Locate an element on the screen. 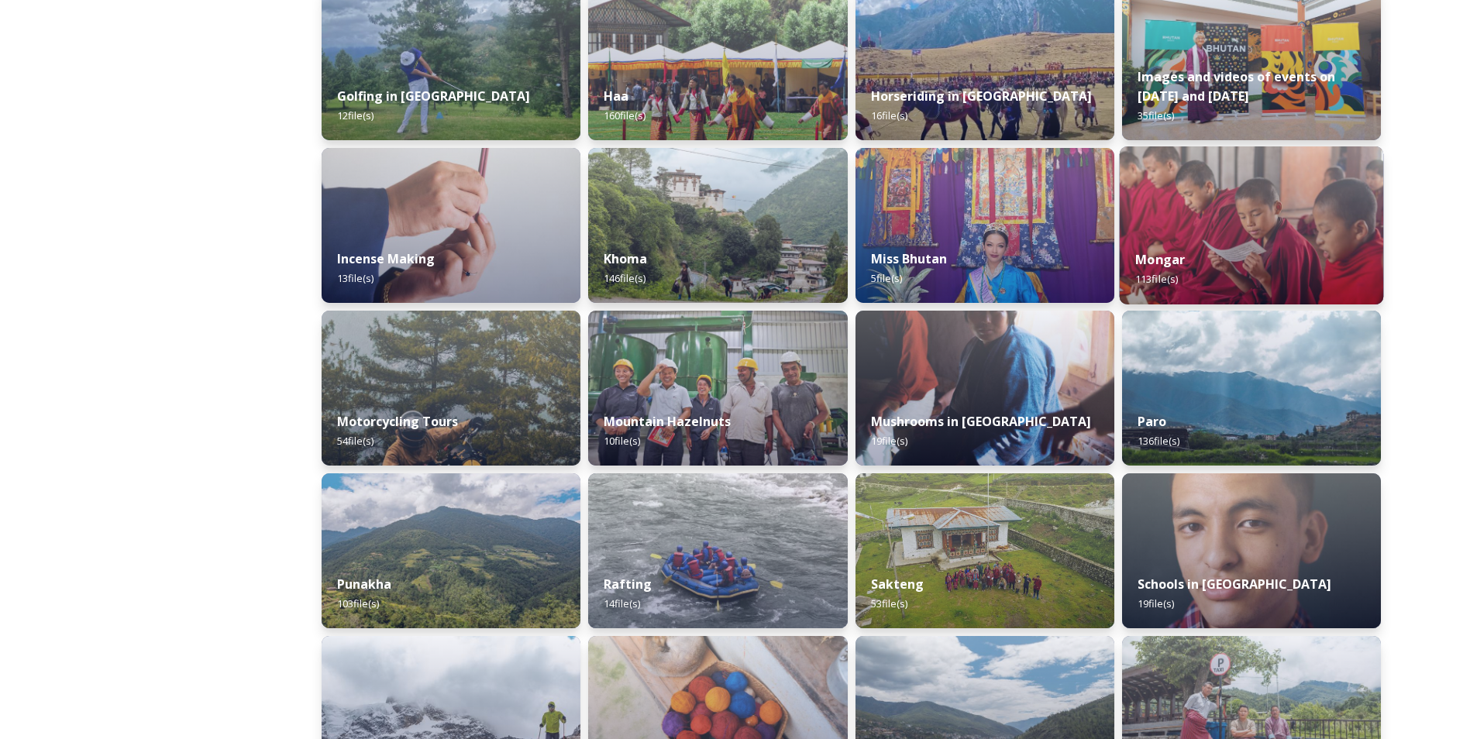 The width and height of the screenshot is (1470, 739). span: 103 file(s) is located at coordinates (358, 604).